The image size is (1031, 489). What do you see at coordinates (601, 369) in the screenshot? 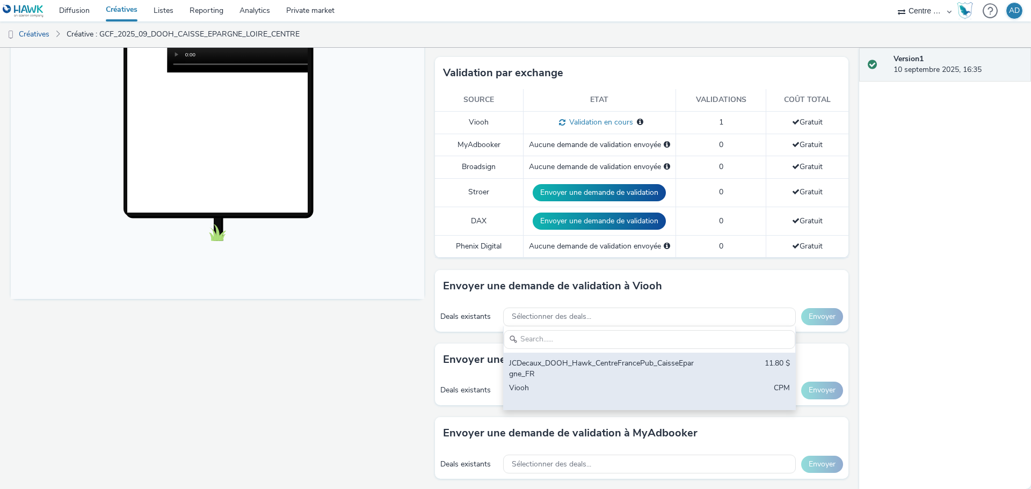
I see `div: JCDecaux_DOOH_Hawk_CentreFrancePub_CaisseEpargne_FR` at bounding box center [601, 369].